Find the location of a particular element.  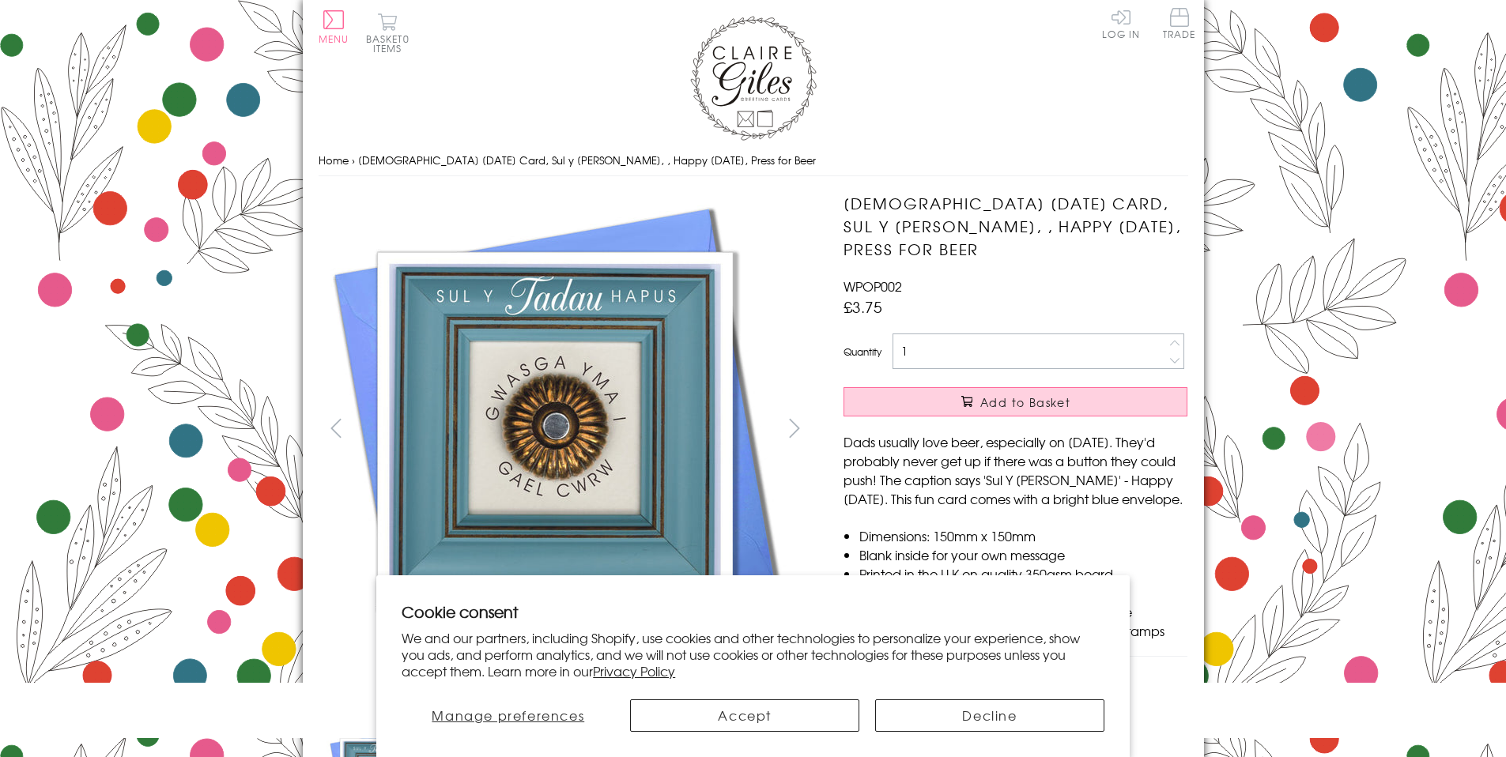

a: Log In is located at coordinates (1121, 23).